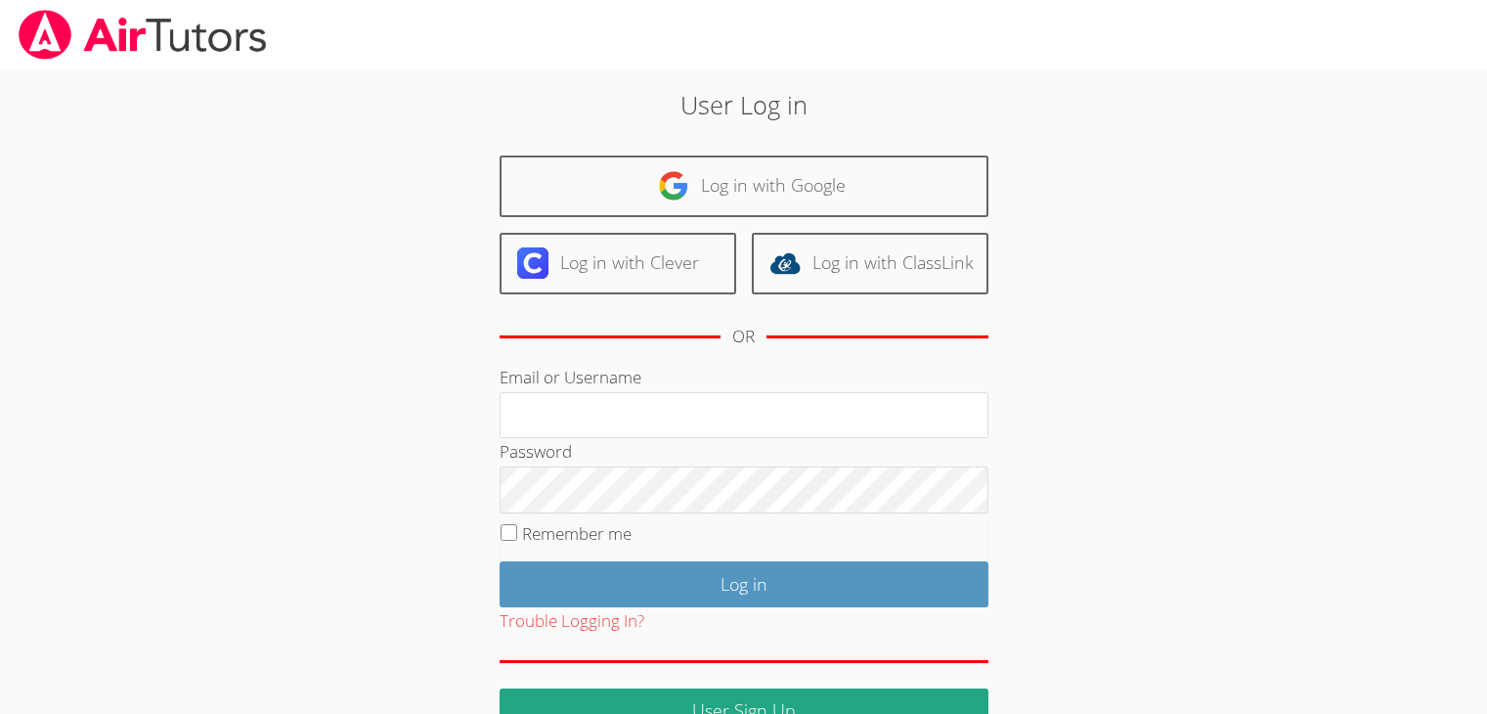  Describe the element at coordinates (785, 263) in the screenshot. I see `img: classlink-logo-d6bb404cc1216ec64c9a2012d9dc4662098be43eaf13dc465df04b49fa7ab582.svg` at that location.